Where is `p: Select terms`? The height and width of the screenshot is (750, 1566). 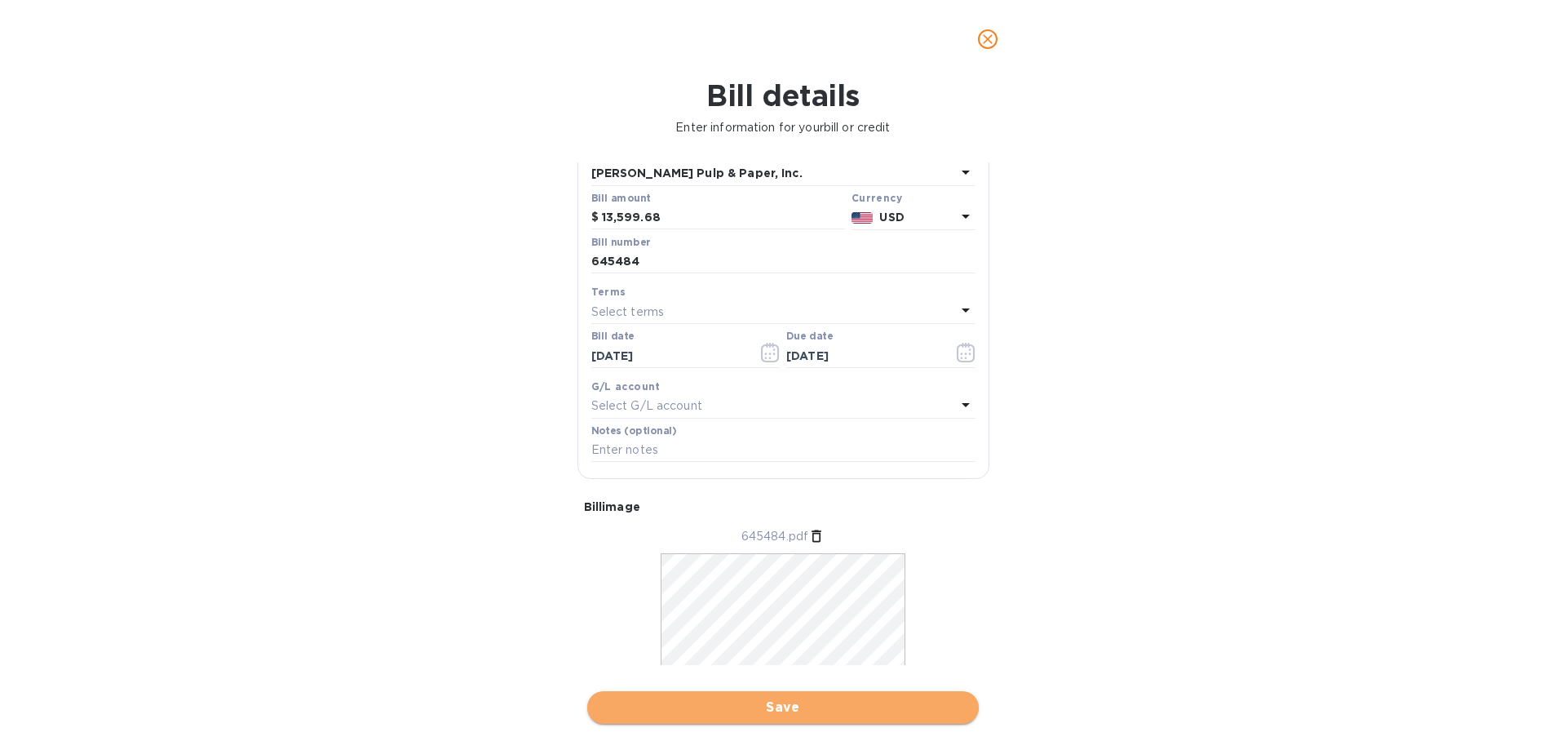
p: Select terms is located at coordinates (628, 312).